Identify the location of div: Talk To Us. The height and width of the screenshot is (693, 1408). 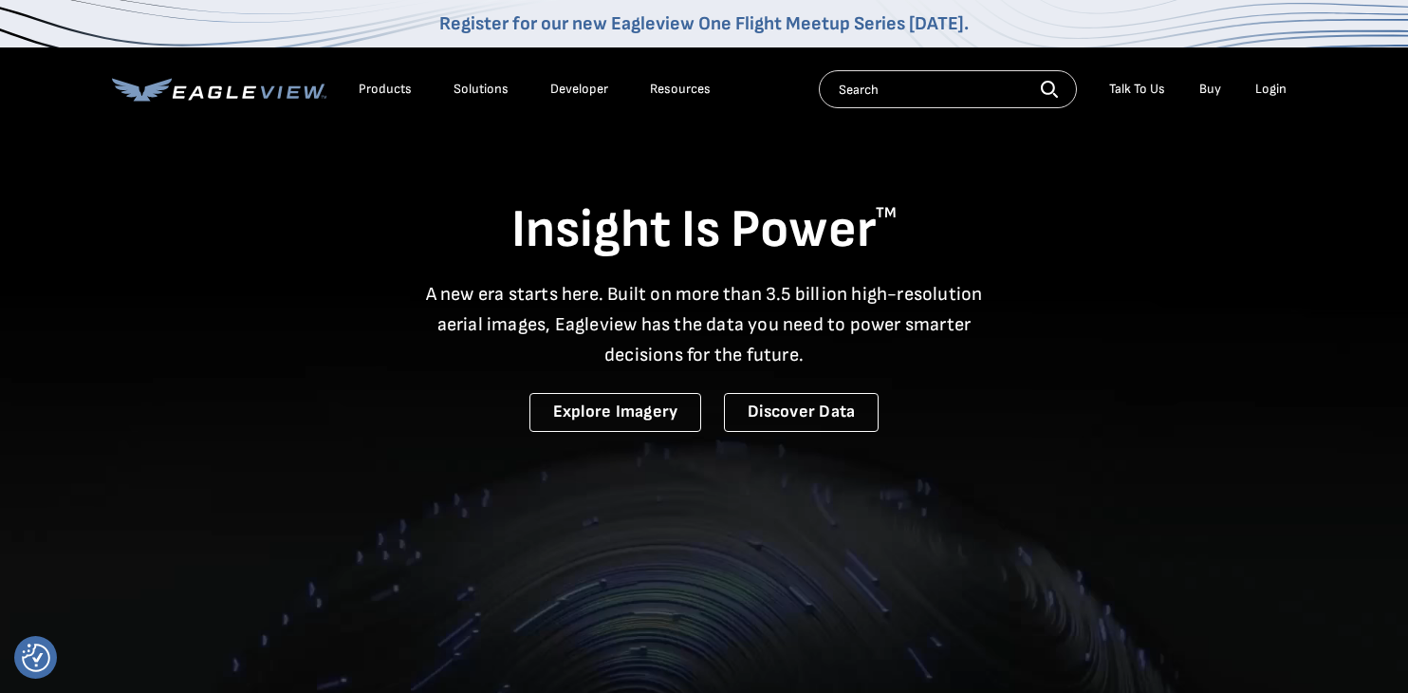
(1137, 89).